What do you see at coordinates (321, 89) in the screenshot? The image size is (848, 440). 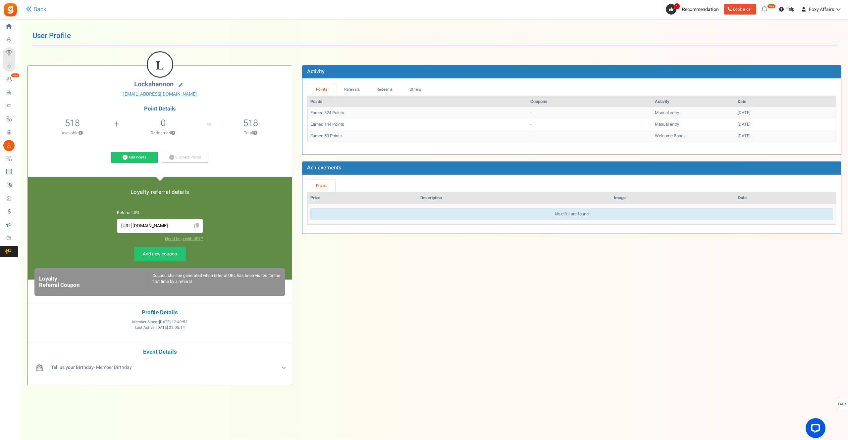 I see `a: Points` at bounding box center [321, 89].